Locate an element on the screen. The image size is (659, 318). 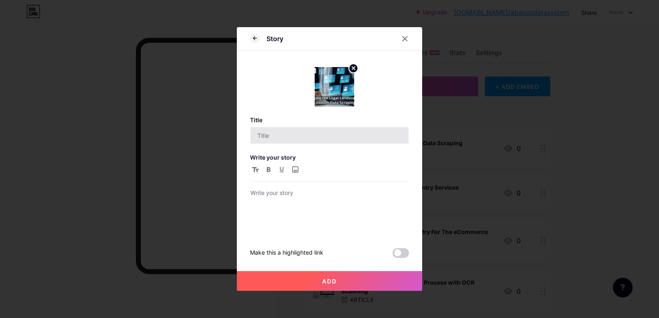
button: Add is located at coordinates (329, 281).